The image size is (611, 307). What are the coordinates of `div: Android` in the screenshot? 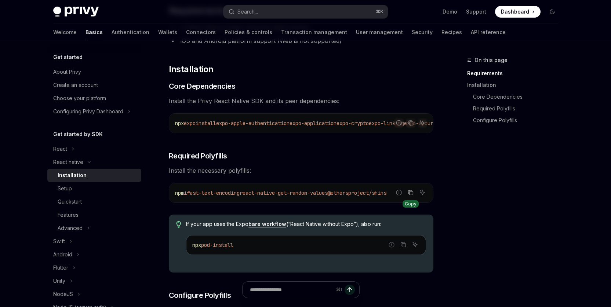 It's located at (63, 255).